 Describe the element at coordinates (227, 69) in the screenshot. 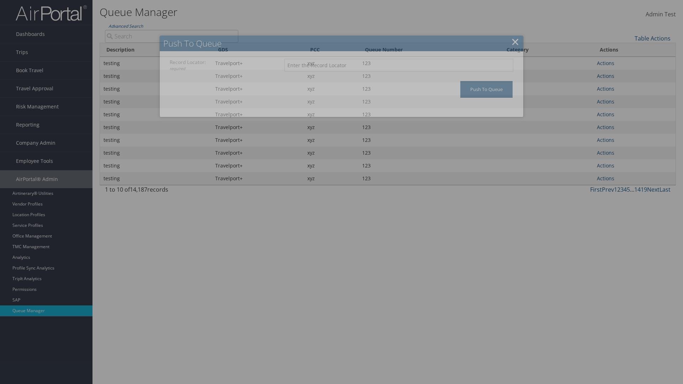

I see `div: required` at that location.